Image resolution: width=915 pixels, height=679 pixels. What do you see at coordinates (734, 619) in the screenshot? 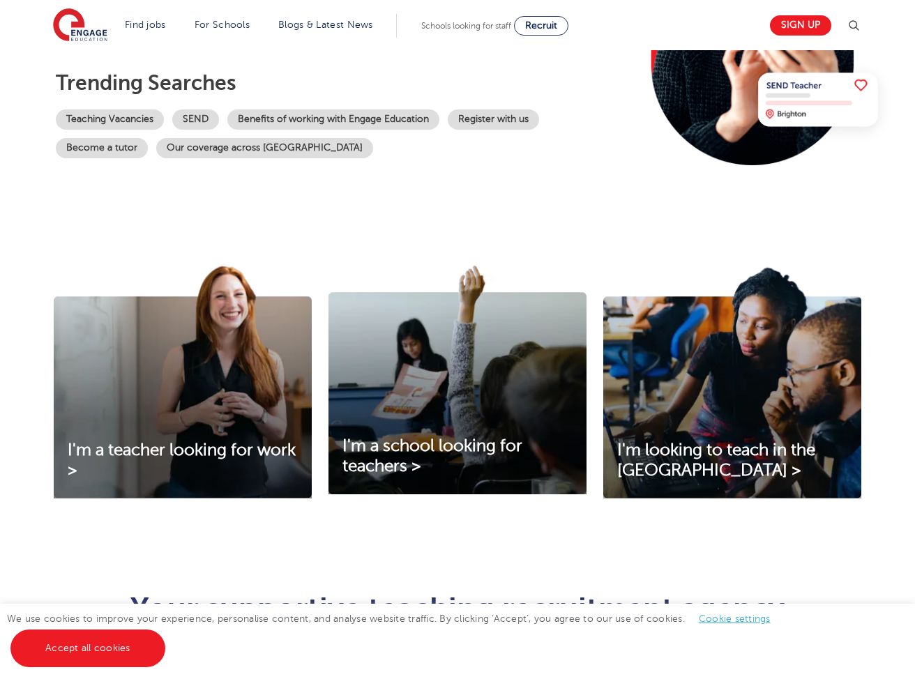
I see `a: Cookie settings` at bounding box center [734, 619].